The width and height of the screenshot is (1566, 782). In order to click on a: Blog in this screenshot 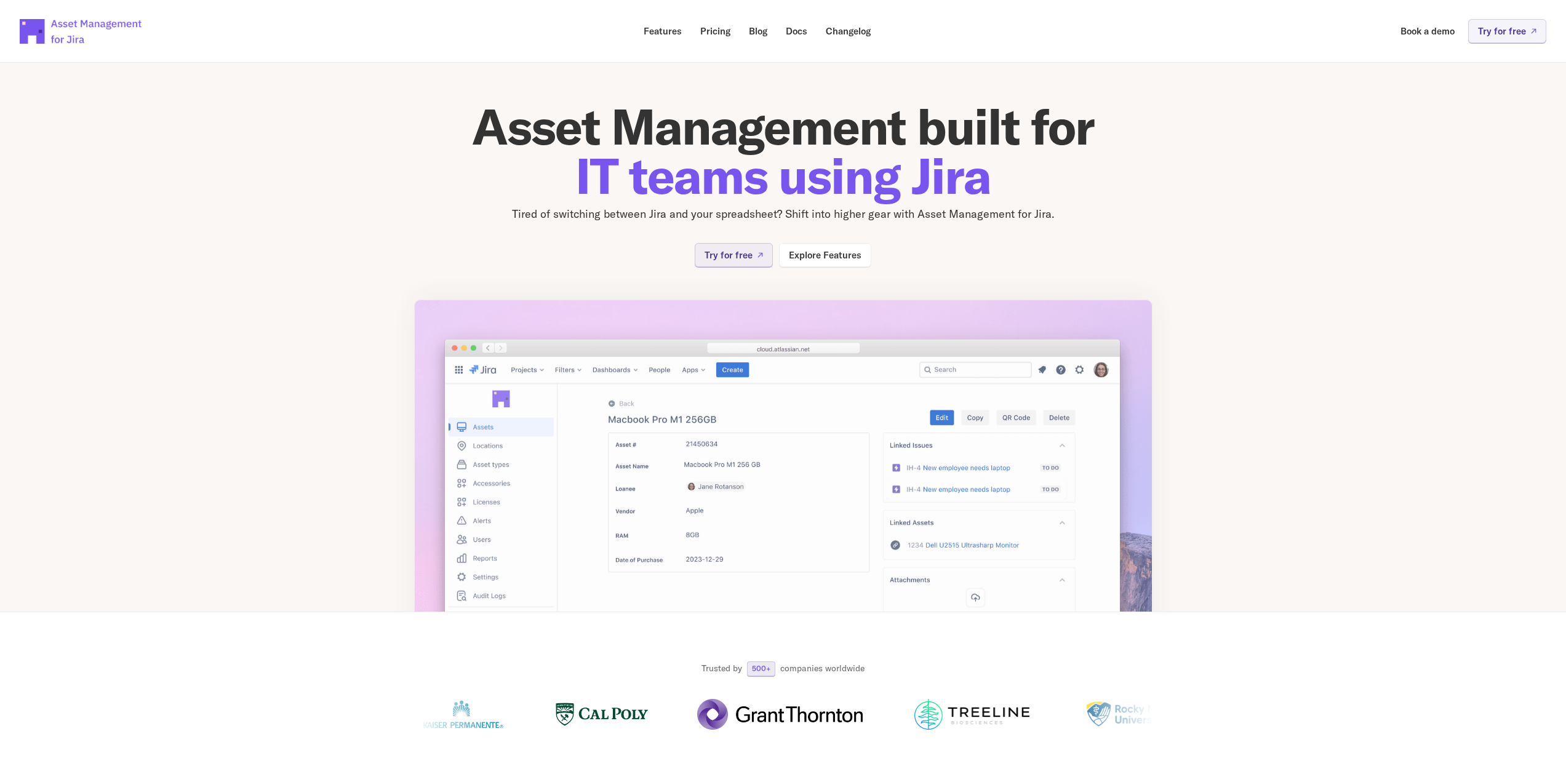, I will do `click(758, 31)`.